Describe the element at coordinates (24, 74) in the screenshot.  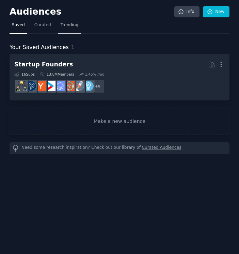
I see `div: 16 Sub s` at that location.